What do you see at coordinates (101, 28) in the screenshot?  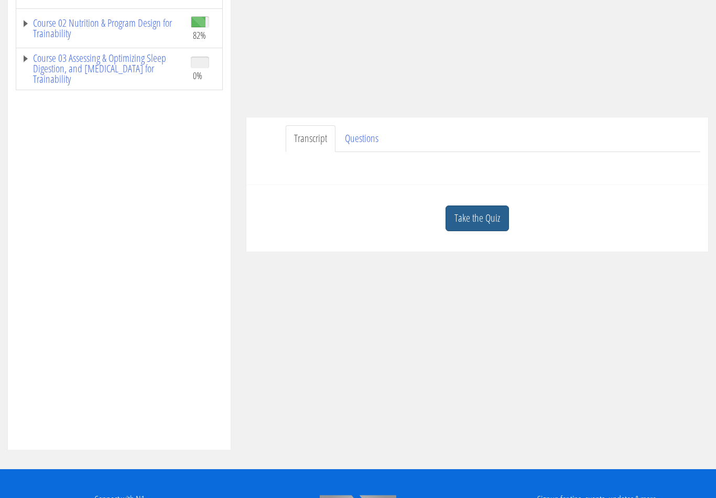 I see `a: Course 02 Nutrition & Program Design for Trainability` at bounding box center [101, 28].